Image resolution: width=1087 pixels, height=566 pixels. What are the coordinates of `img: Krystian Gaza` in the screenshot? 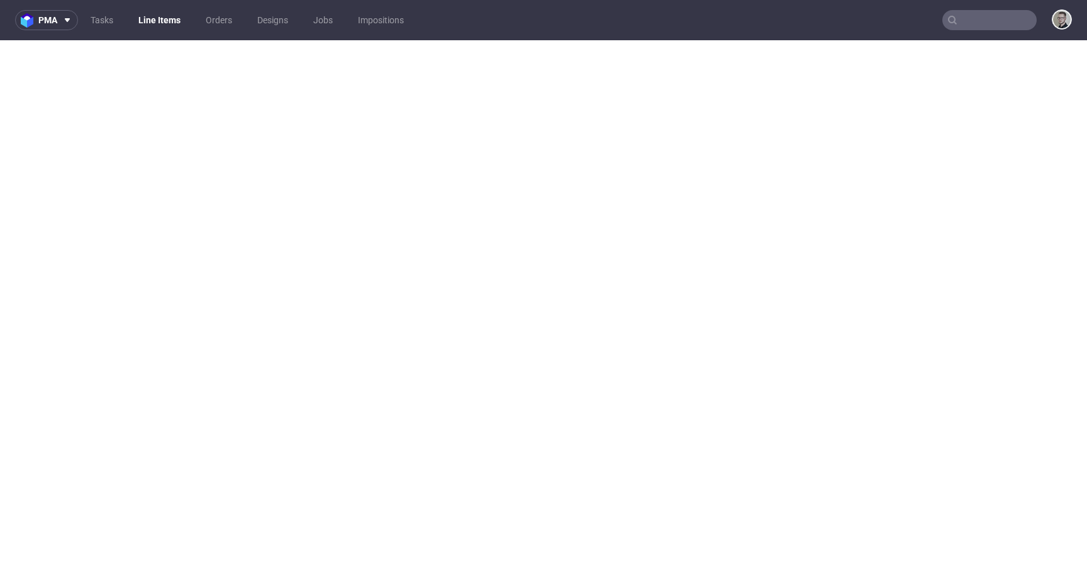 It's located at (1062, 19).